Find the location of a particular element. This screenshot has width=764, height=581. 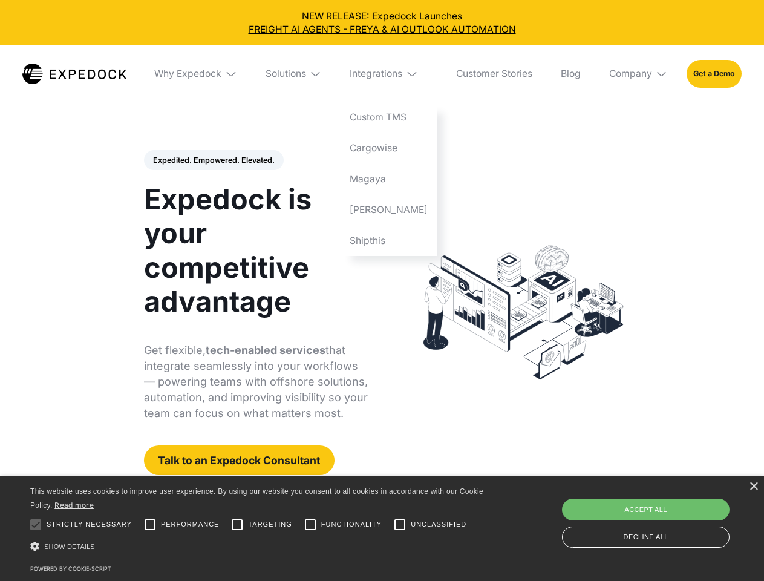

a: Customer Stories is located at coordinates (494, 74).